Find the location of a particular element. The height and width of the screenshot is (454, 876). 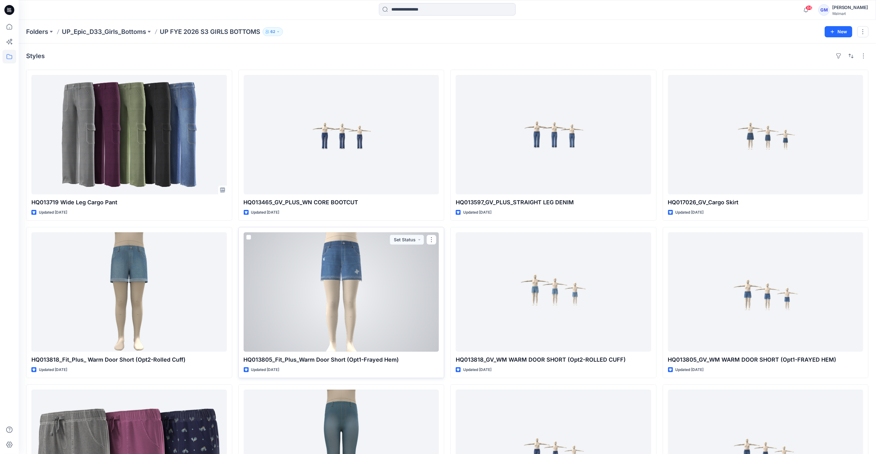

p: HQ013597_GV_PLUS_STRAIGHT LEG DENIM is located at coordinates (554, 202).